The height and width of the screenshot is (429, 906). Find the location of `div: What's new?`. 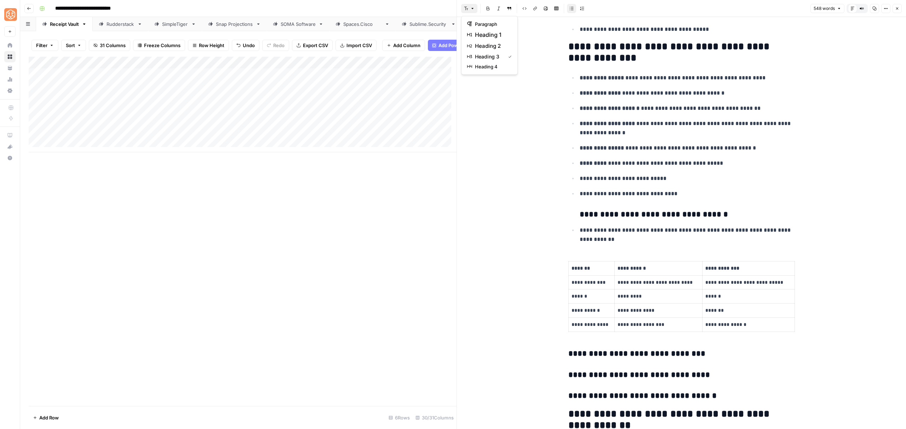

div: What's new? is located at coordinates (10, 147).